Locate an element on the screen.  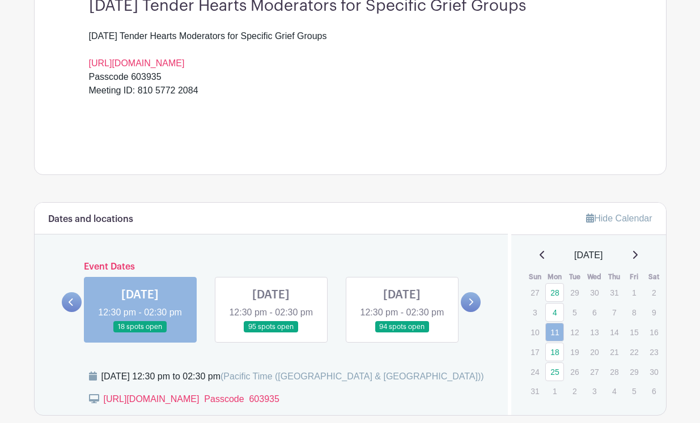
p: 23 is located at coordinates (654, 352).